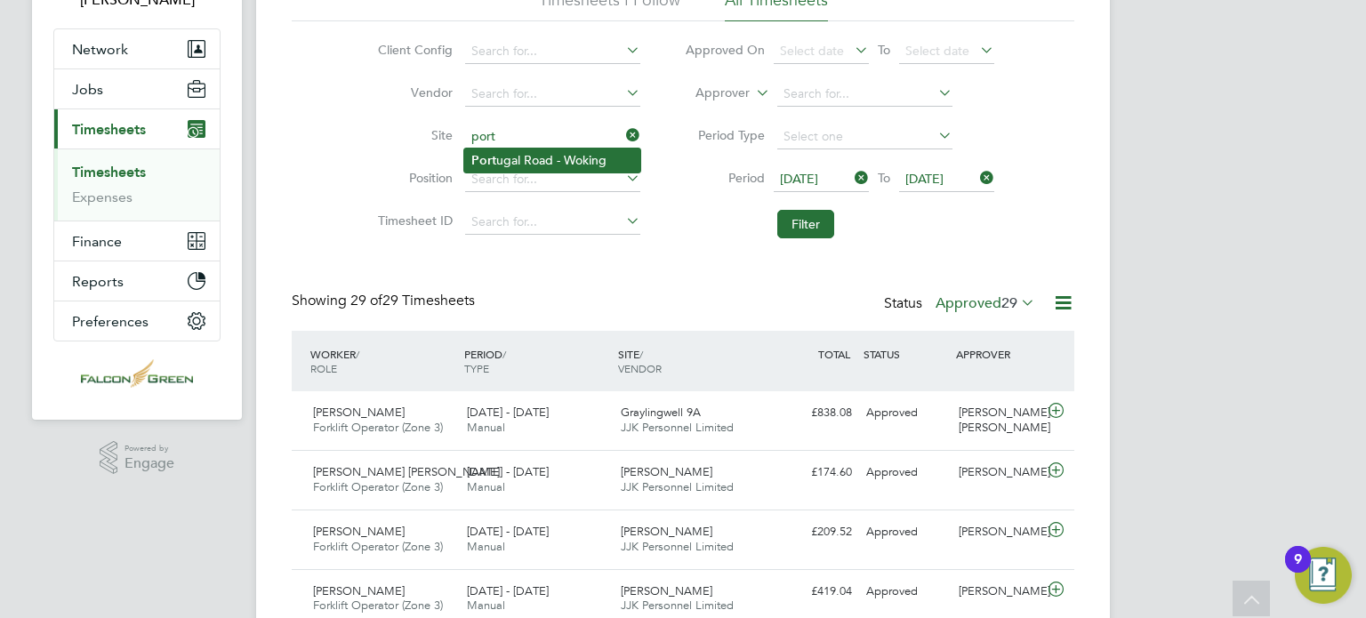 Image resolution: width=1366 pixels, height=618 pixels. What do you see at coordinates (536, 361) in the screenshot?
I see `div: PERIOD` at bounding box center [536, 361].